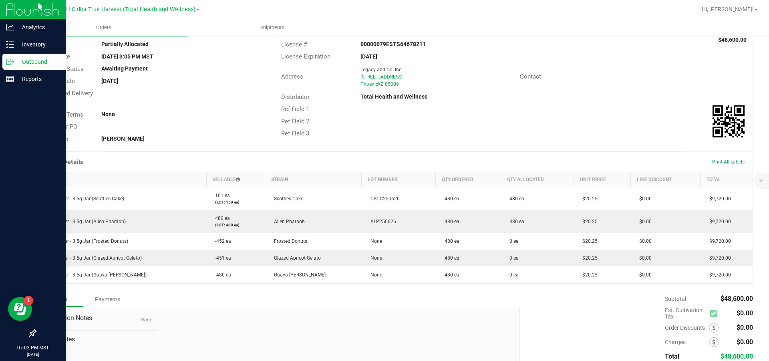 This screenshot has height=361, width=769. What do you see at coordinates (468, 179) in the screenshot?
I see `th: Qty Ordered` at bounding box center [468, 179].